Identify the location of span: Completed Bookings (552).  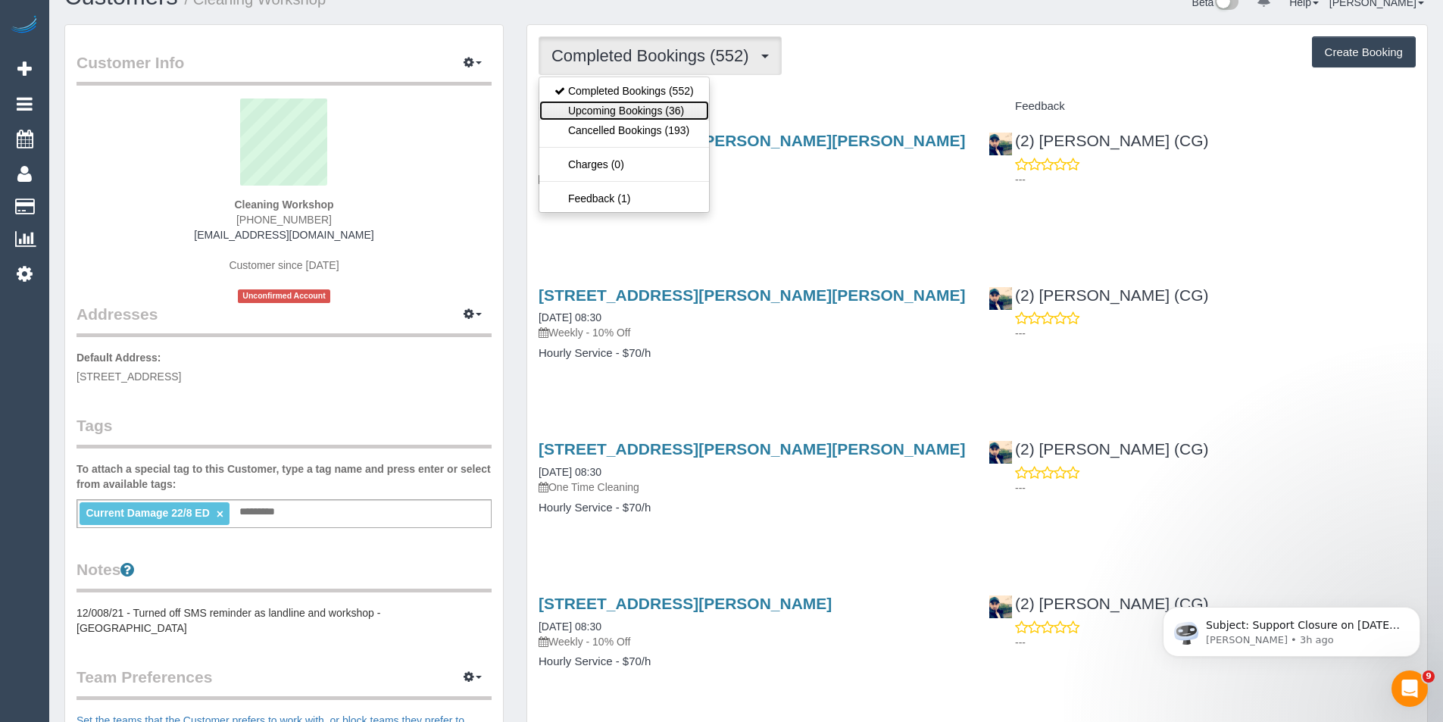
(654, 55).